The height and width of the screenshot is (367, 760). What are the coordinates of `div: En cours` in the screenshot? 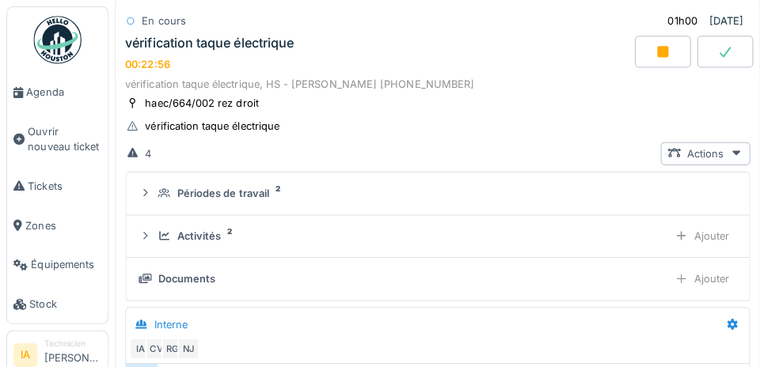 It's located at (162, 21).